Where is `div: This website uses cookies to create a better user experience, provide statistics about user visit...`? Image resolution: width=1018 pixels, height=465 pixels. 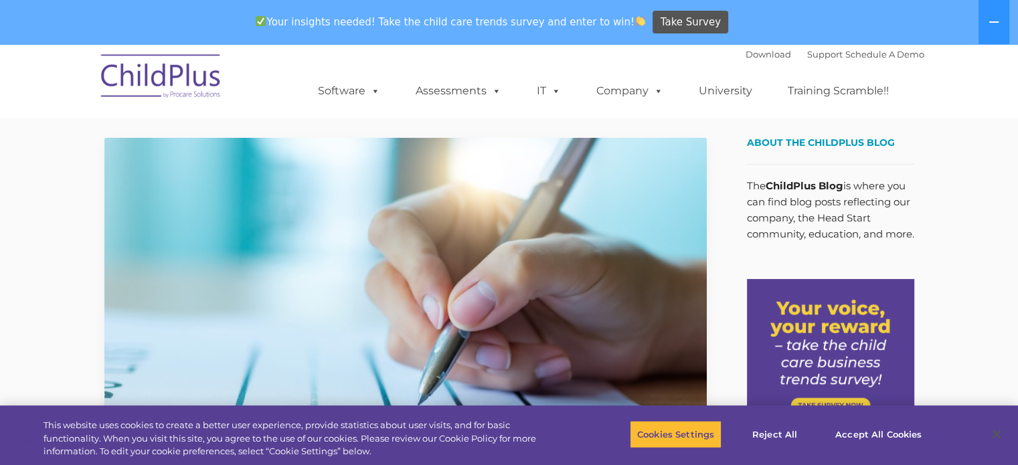 div: This website uses cookies to create a better user experience, provide statistics about user visit... is located at coordinates (302, 438).